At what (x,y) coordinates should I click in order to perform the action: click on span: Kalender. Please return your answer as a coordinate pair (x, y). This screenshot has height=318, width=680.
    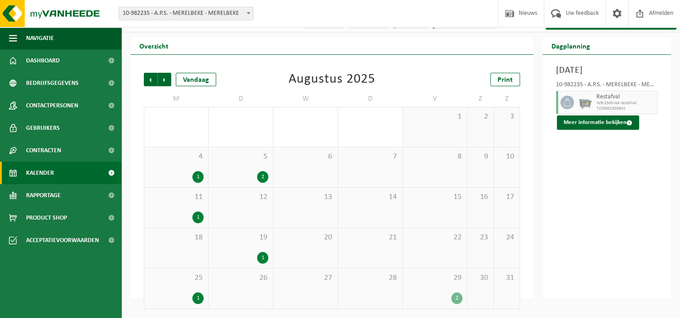
    Looking at the image, I should click on (40, 173).